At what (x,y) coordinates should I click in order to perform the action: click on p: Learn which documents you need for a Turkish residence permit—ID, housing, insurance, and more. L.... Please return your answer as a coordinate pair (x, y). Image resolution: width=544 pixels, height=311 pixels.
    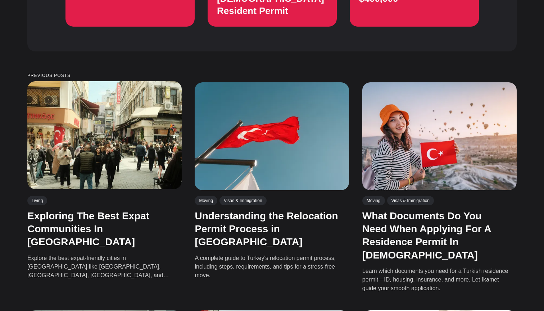
    Looking at the image, I should click on (435, 280).